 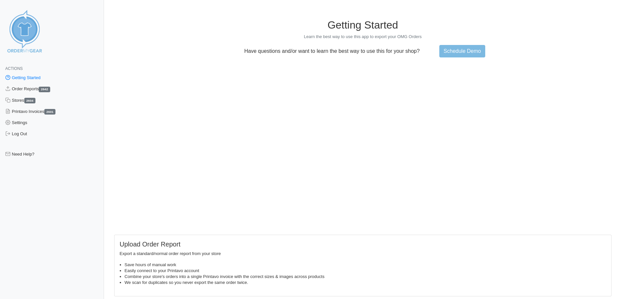 I want to click on a: Schedule Demo, so click(x=462, y=51).